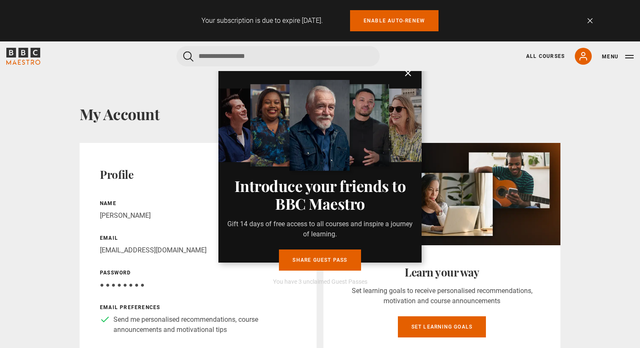 The image size is (640, 348). I want to click on a: All Courses, so click(545, 56).